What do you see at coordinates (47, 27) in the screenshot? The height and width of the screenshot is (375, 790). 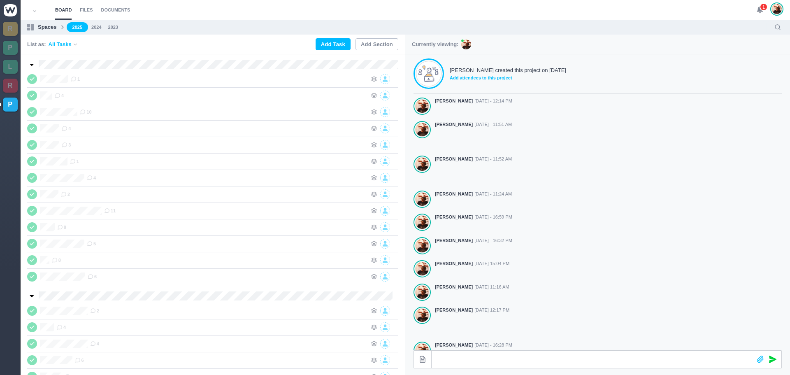 I see `p: Spaces` at bounding box center [47, 27].